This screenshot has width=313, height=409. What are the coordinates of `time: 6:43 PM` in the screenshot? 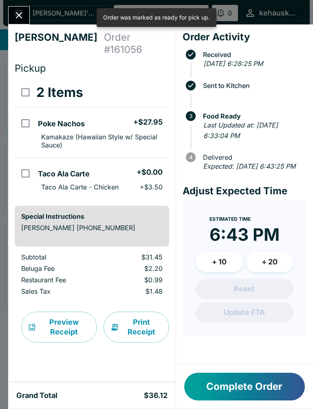 It's located at (245, 235).